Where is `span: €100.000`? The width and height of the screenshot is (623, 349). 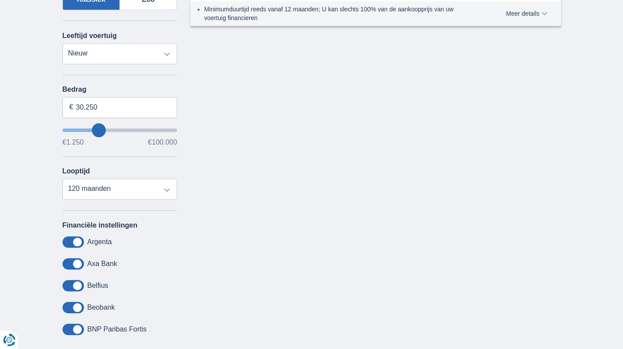 span: €100.000 is located at coordinates (162, 142).